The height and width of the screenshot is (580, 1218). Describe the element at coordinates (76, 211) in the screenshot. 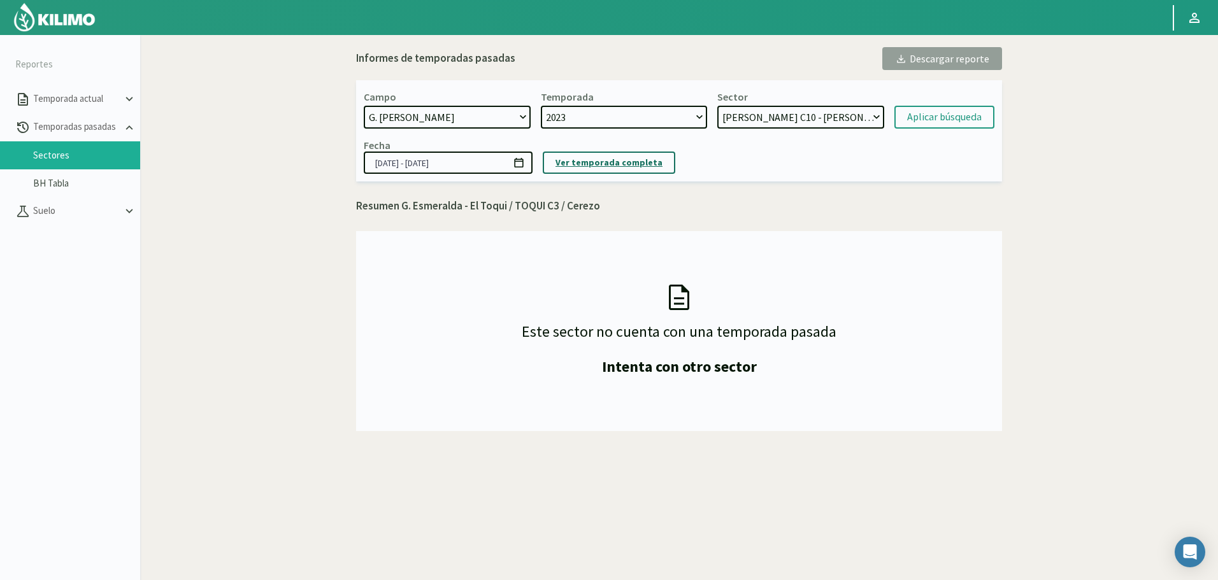

I see `p: Suelo` at that location.